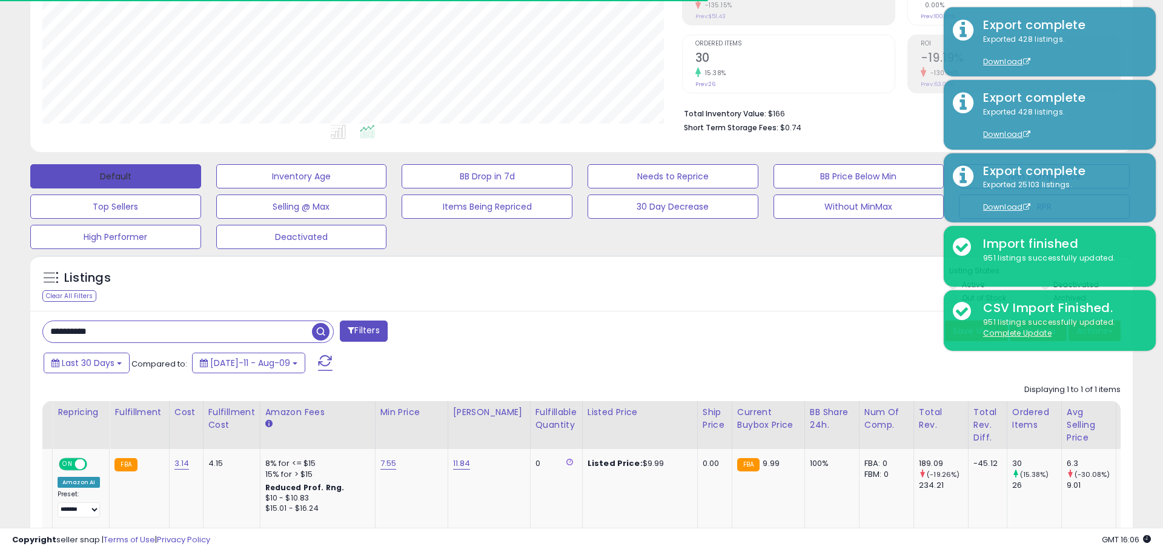 This screenshot has width=1163, height=552. What do you see at coordinates (487, 176) in the screenshot?
I see `button: BB Drop in 7d` at bounding box center [487, 176].